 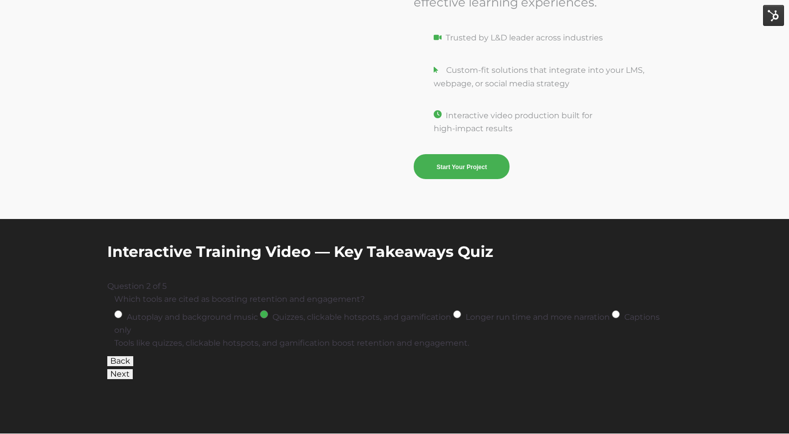 What do you see at coordinates (616, 315) in the screenshot?
I see `input: Captions only` at bounding box center [616, 315].